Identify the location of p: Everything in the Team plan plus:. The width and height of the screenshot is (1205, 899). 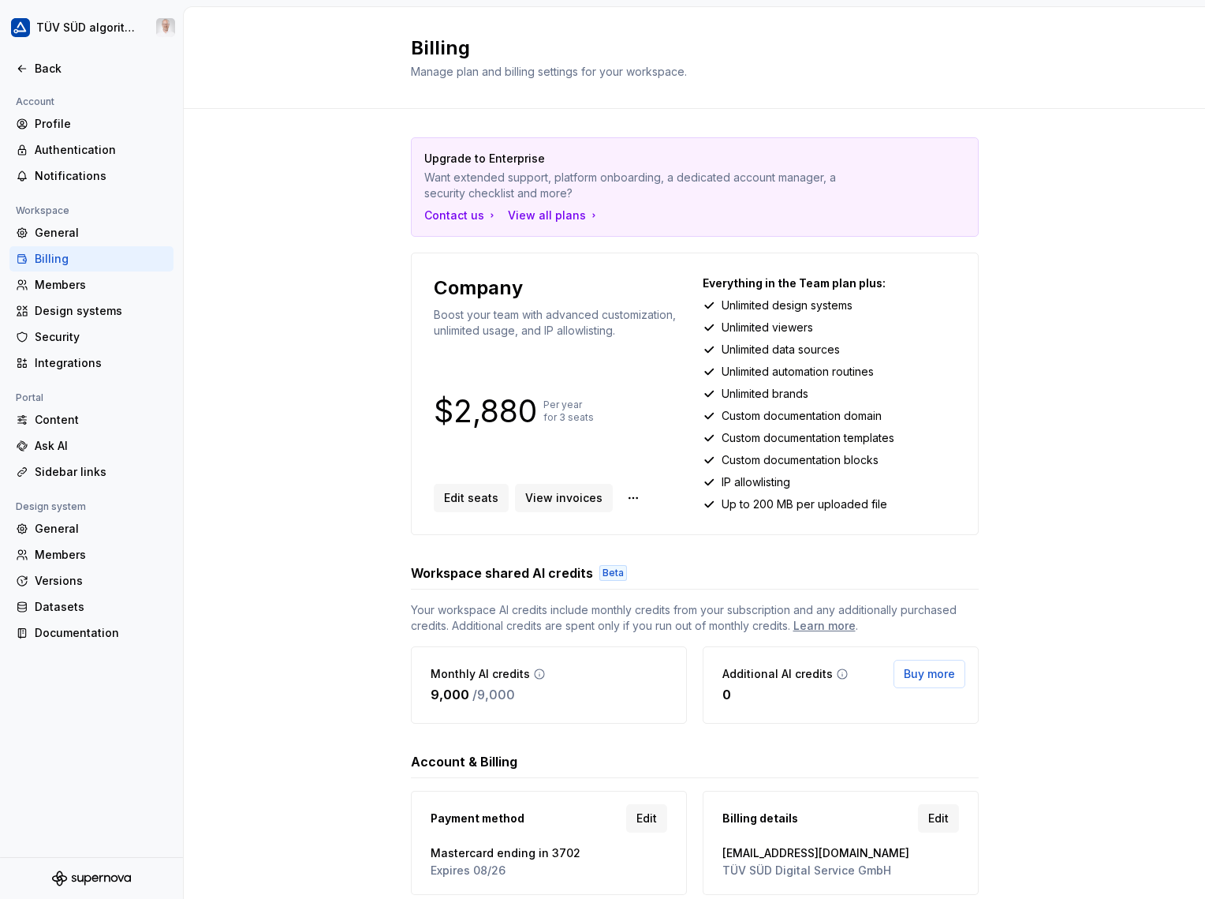
(829, 283).